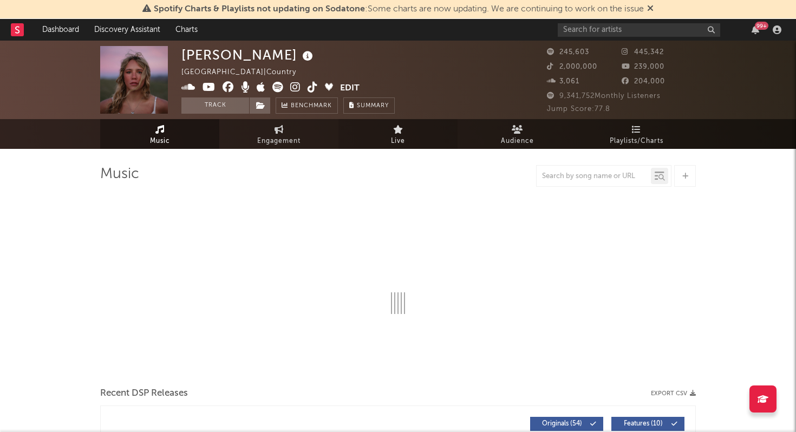 This screenshot has height=432, width=796. What do you see at coordinates (650, 9) in the screenshot?
I see `span: Dismiss` at bounding box center [650, 9].